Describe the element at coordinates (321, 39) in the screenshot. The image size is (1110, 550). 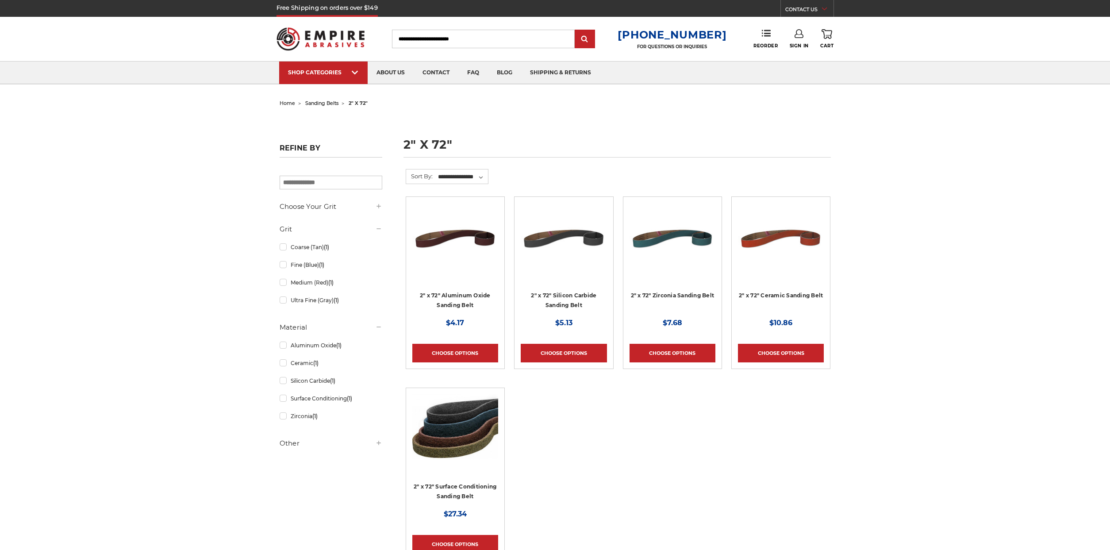
I see `img: Empire Abrasives` at that location.